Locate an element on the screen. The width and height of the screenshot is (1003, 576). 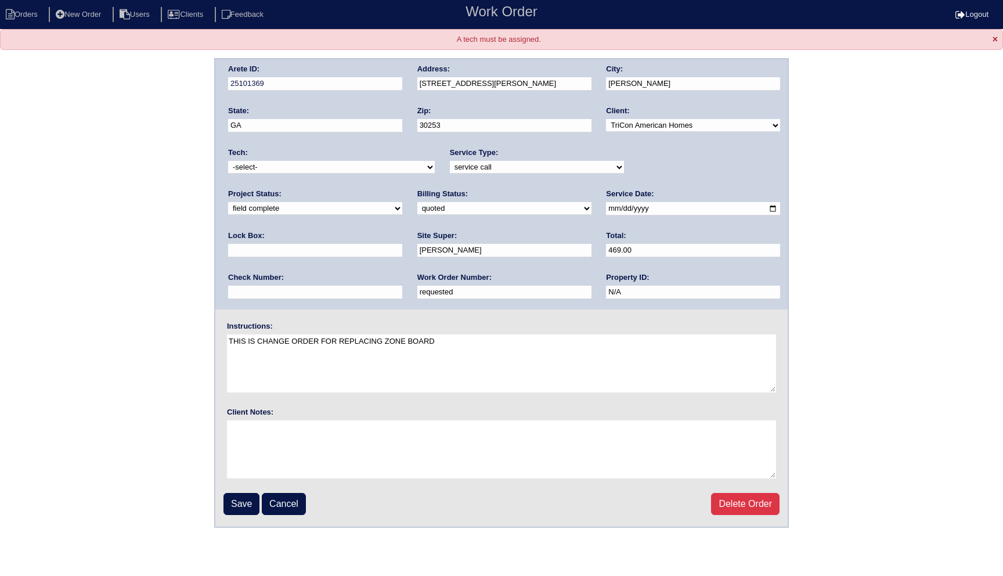
li: Feedback is located at coordinates (244, 15).